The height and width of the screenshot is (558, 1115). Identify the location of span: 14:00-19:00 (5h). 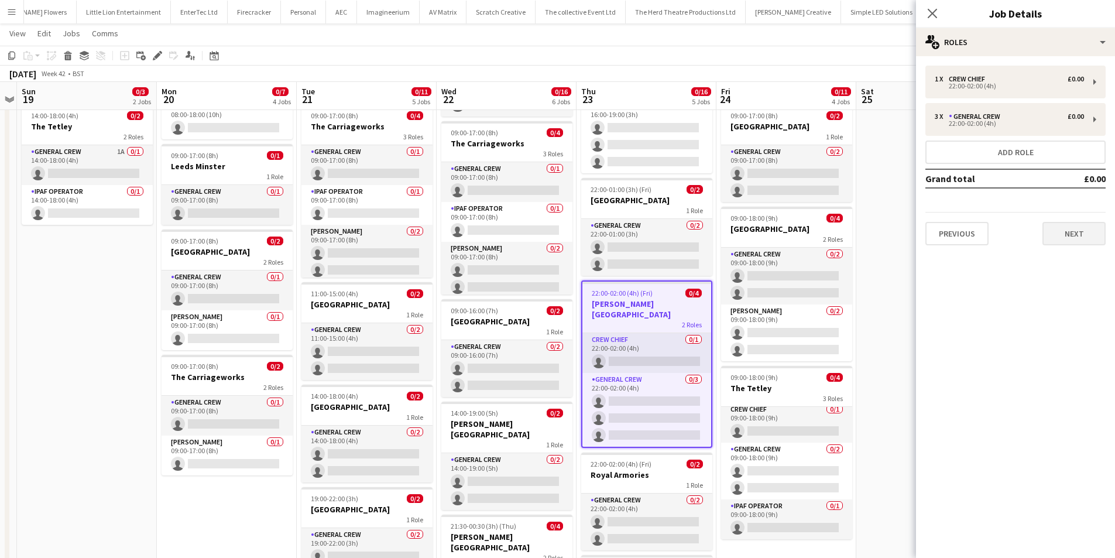
(474, 412).